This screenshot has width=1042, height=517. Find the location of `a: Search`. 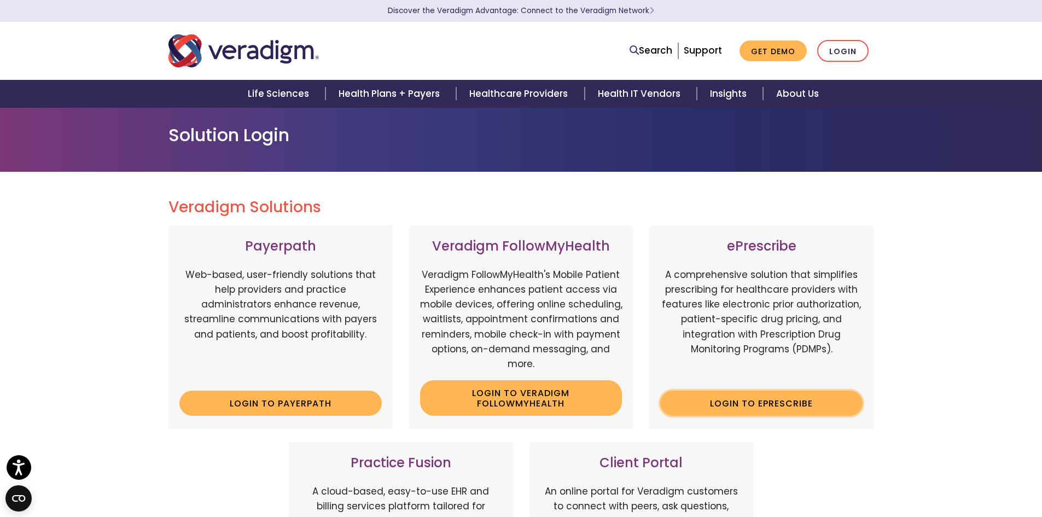

a: Search is located at coordinates (651, 50).